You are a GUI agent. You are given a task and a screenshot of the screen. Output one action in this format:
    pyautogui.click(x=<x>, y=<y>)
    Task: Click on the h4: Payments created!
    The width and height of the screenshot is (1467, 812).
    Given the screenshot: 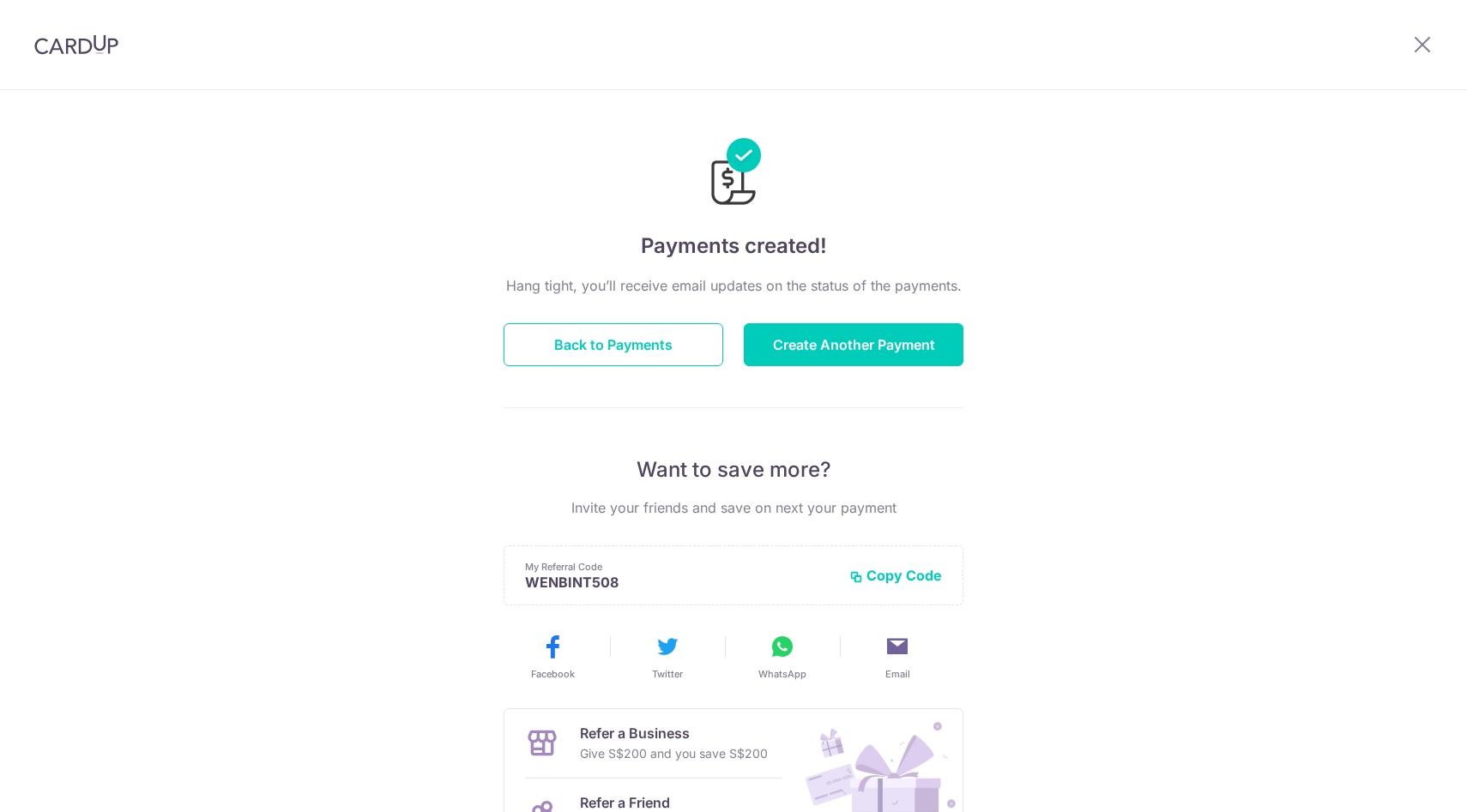 What is the action you would take?
    pyautogui.click(x=734, y=246)
    